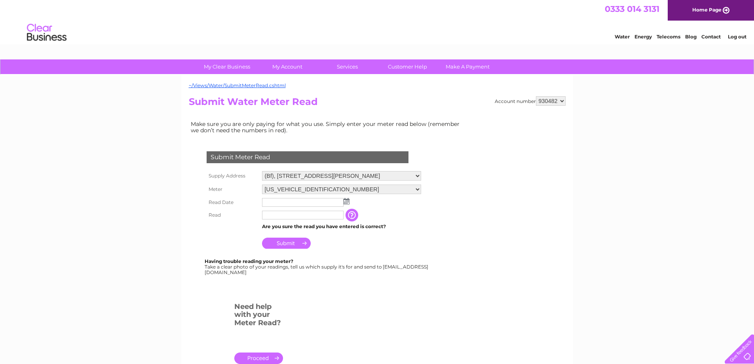 The height and width of the screenshot is (364, 754). What do you see at coordinates (643, 36) in the screenshot?
I see `a: Energy` at bounding box center [643, 36].